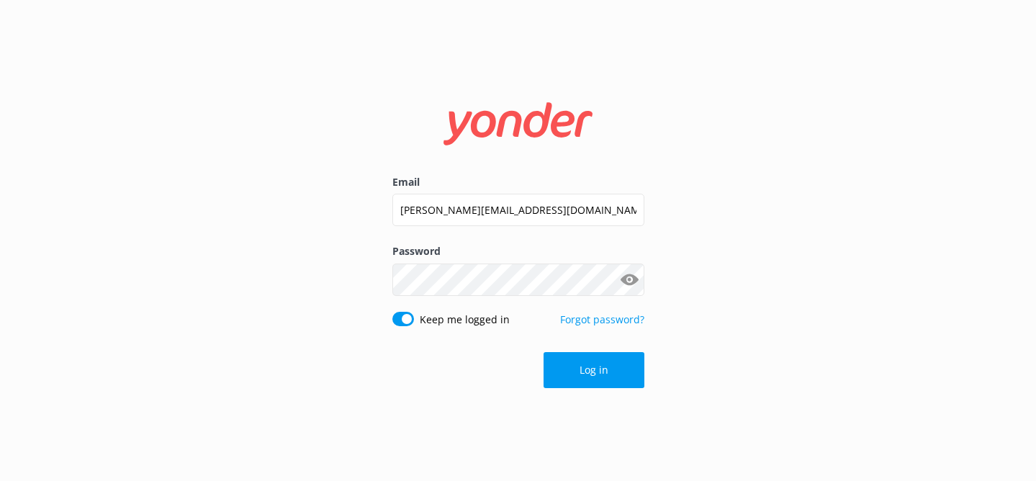  I want to click on input: user@emailaddress.com, so click(518, 209).